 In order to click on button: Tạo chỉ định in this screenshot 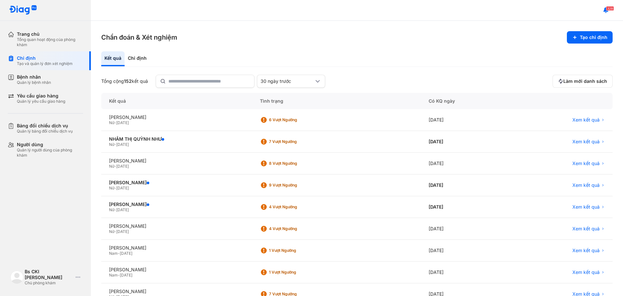, I will do `click(590, 37)`.